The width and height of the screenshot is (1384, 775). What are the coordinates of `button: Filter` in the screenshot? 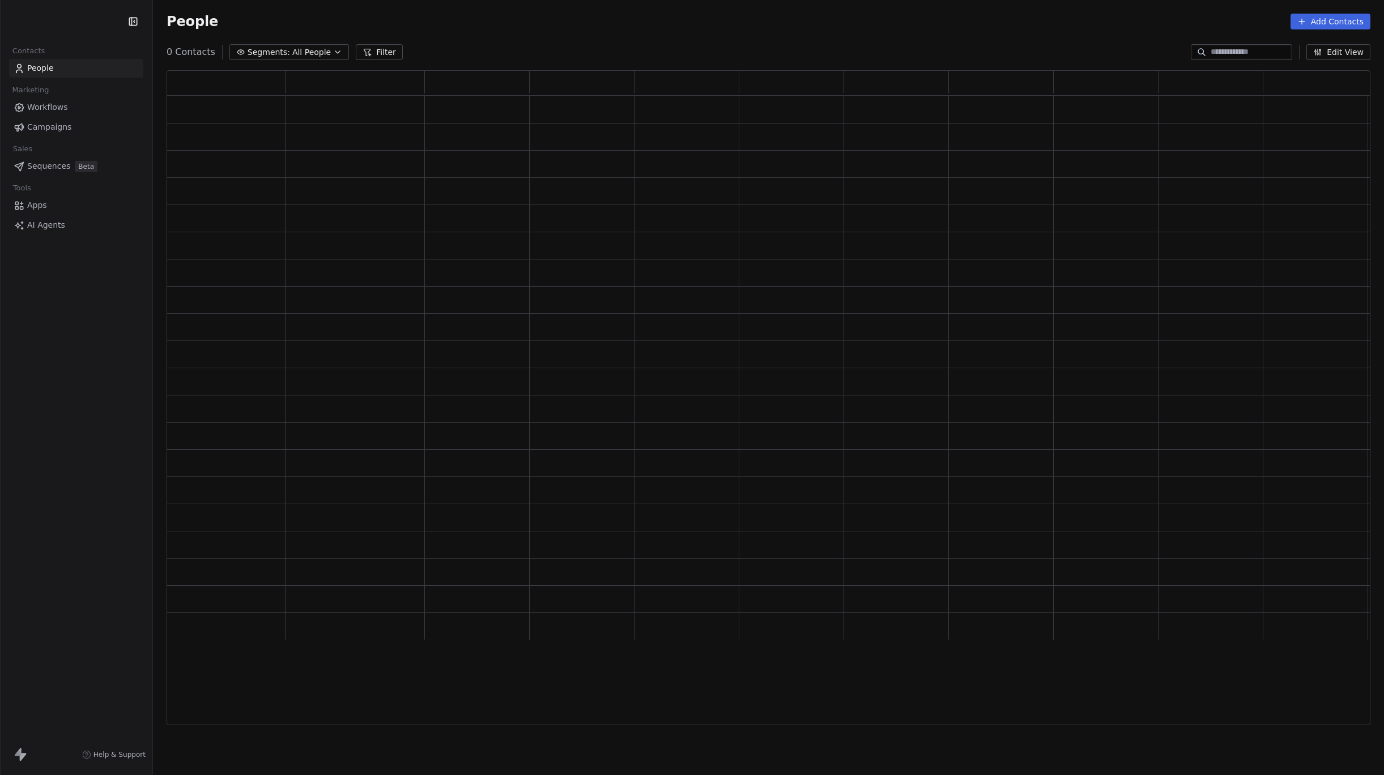 It's located at (379, 52).